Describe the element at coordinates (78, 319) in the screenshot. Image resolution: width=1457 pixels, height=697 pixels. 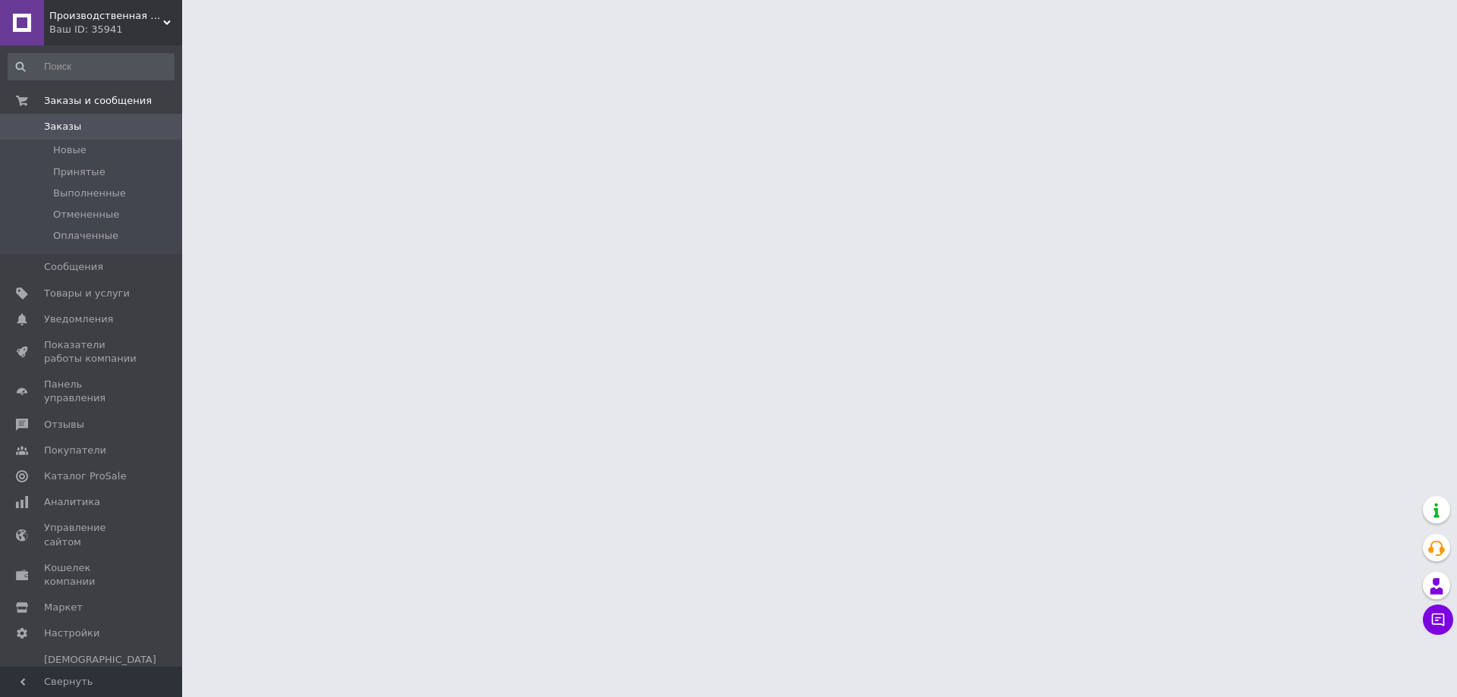
I see `span: Уведомления` at that location.